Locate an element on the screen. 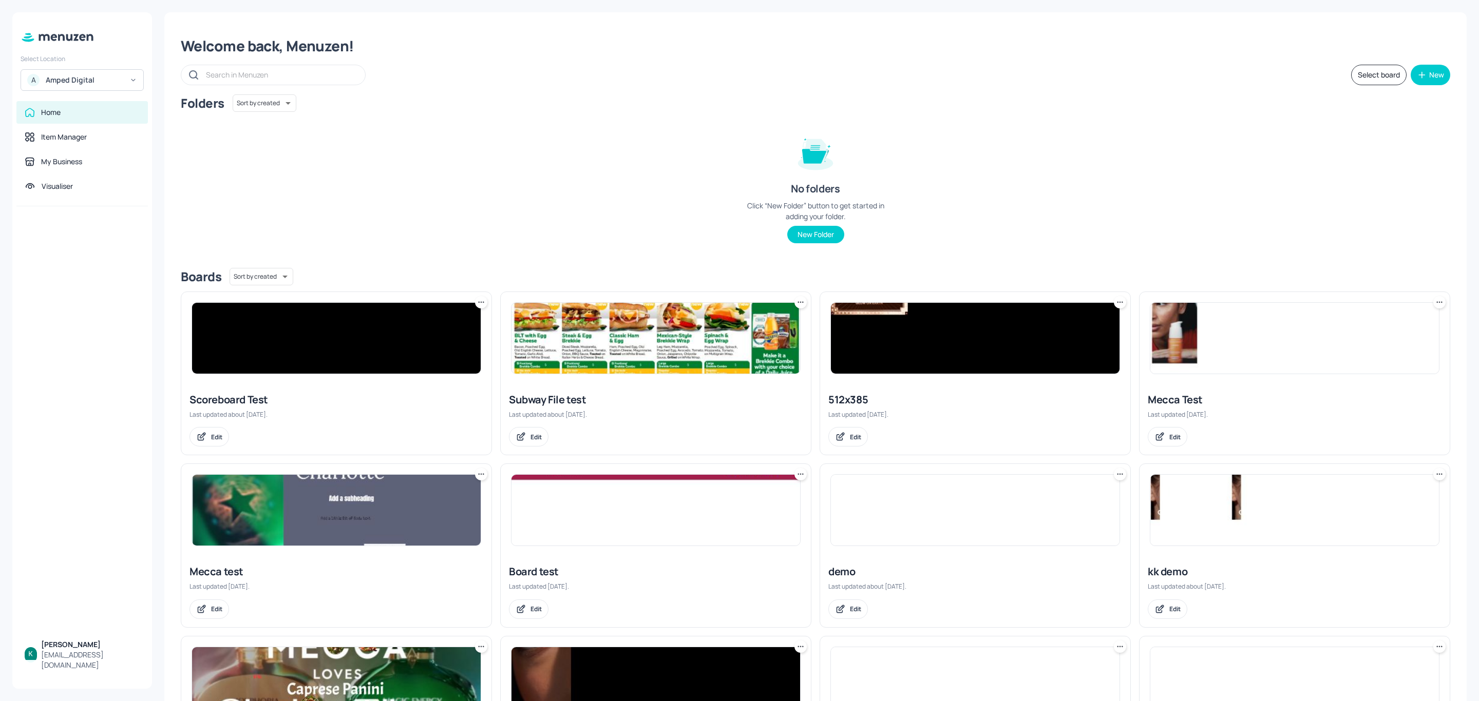  img: 2025-03-25-1742875039122vxbdnm6rbu.jpeg is located at coordinates (336, 510).